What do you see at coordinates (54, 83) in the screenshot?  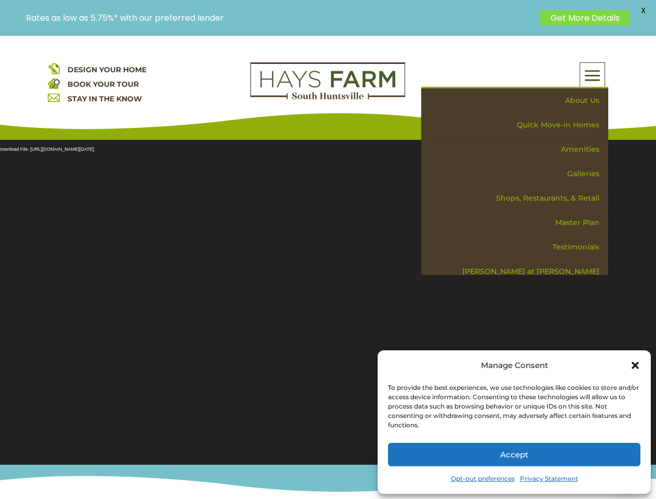 I see `img: book your home tour` at bounding box center [54, 83].